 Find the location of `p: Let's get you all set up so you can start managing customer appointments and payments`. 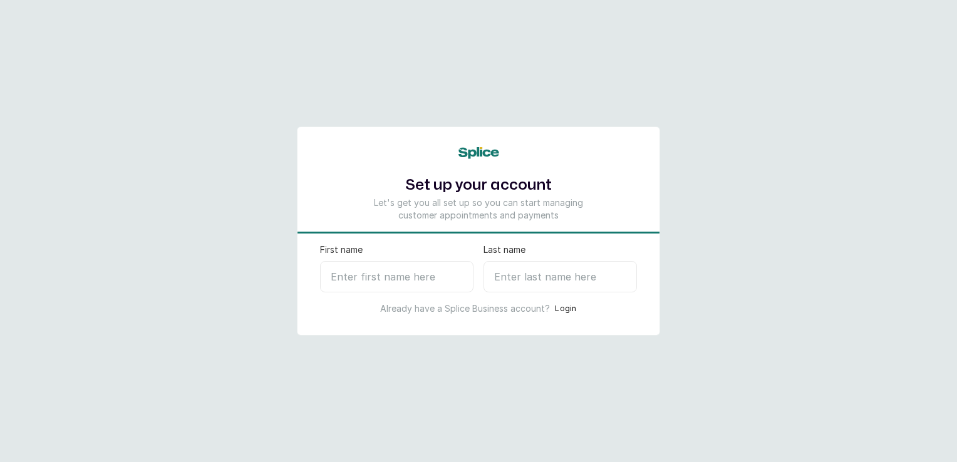

p: Let's get you all set up so you can start managing customer appointments and payments is located at coordinates (479, 209).